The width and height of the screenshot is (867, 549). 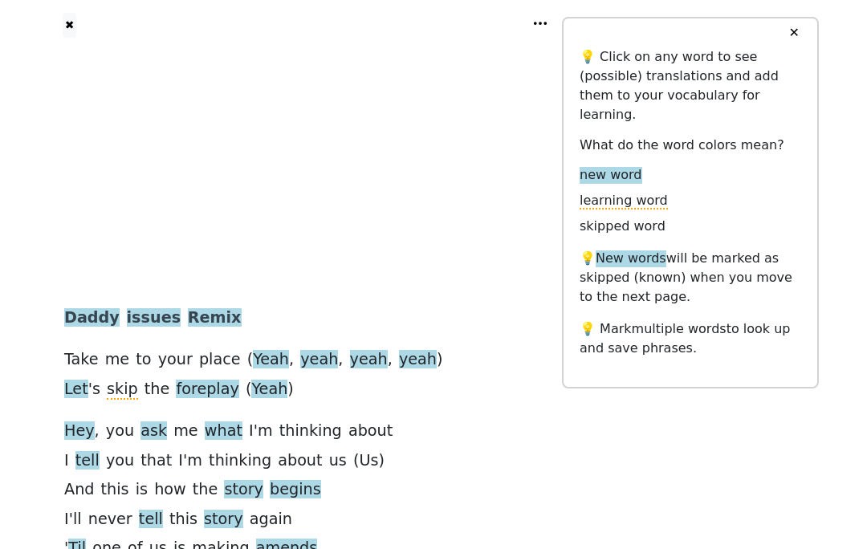 I want to click on h6: What do the word colors mean?, so click(x=690, y=144).